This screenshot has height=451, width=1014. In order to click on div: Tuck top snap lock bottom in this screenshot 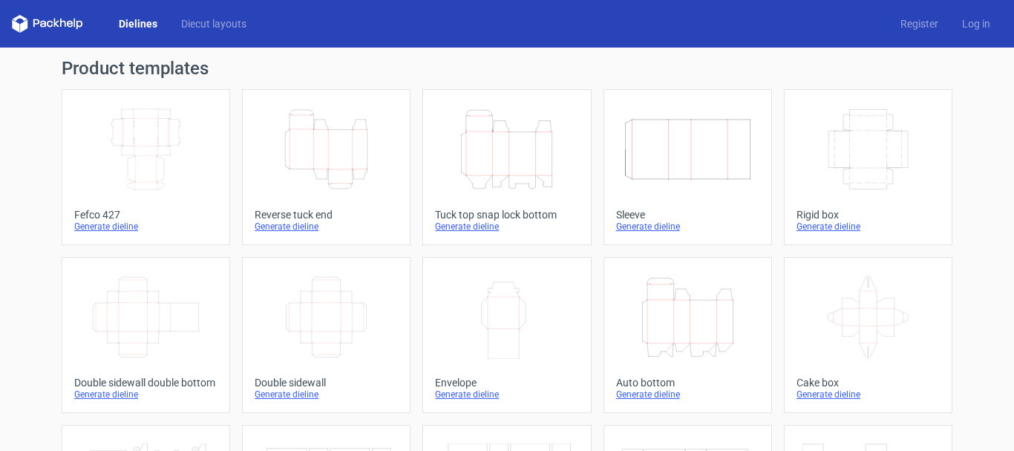, I will do `click(506, 215)`.